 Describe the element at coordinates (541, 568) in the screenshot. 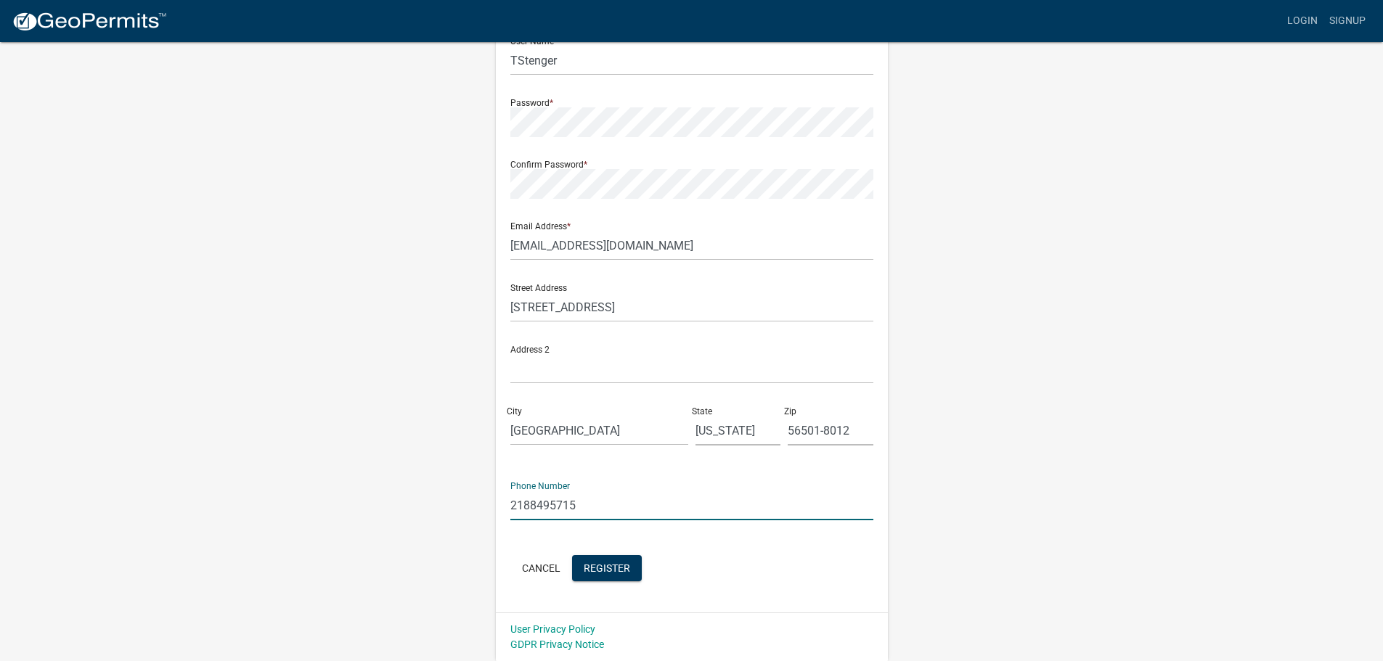

I see `button: Cancel` at that location.